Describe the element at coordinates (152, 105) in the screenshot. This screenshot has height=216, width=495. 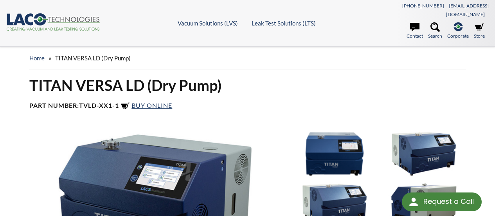
I see `span: Buy Online` at that location.